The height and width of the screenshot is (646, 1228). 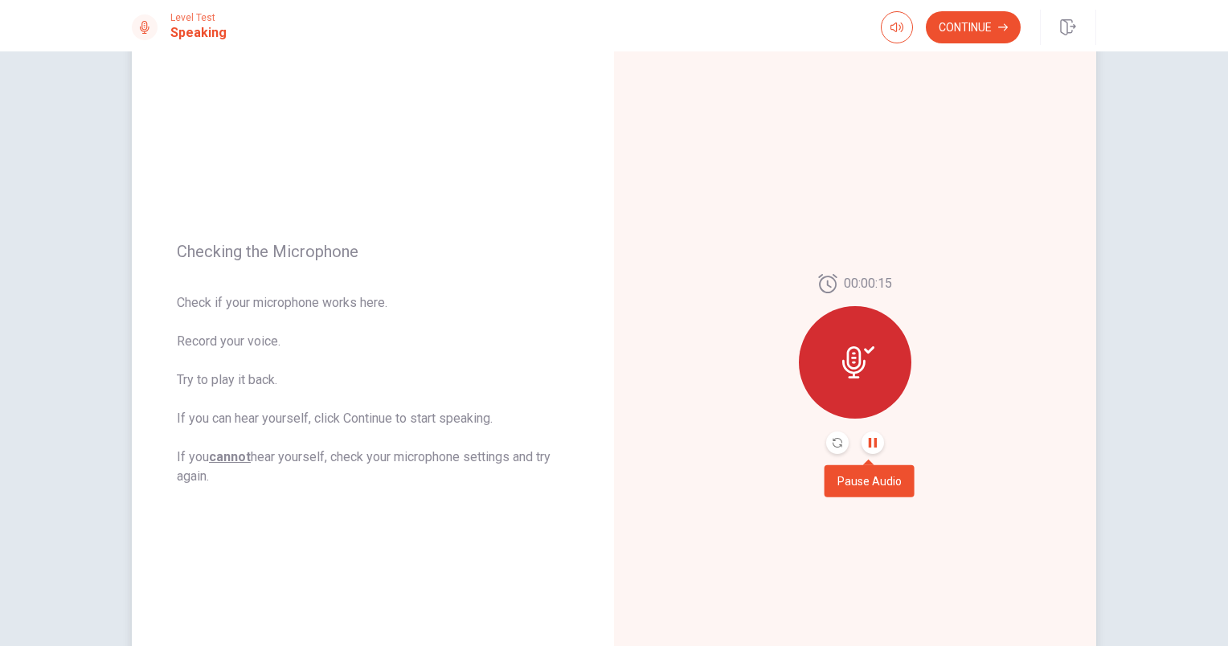 I want to click on button: Pause Audio, so click(x=873, y=443).